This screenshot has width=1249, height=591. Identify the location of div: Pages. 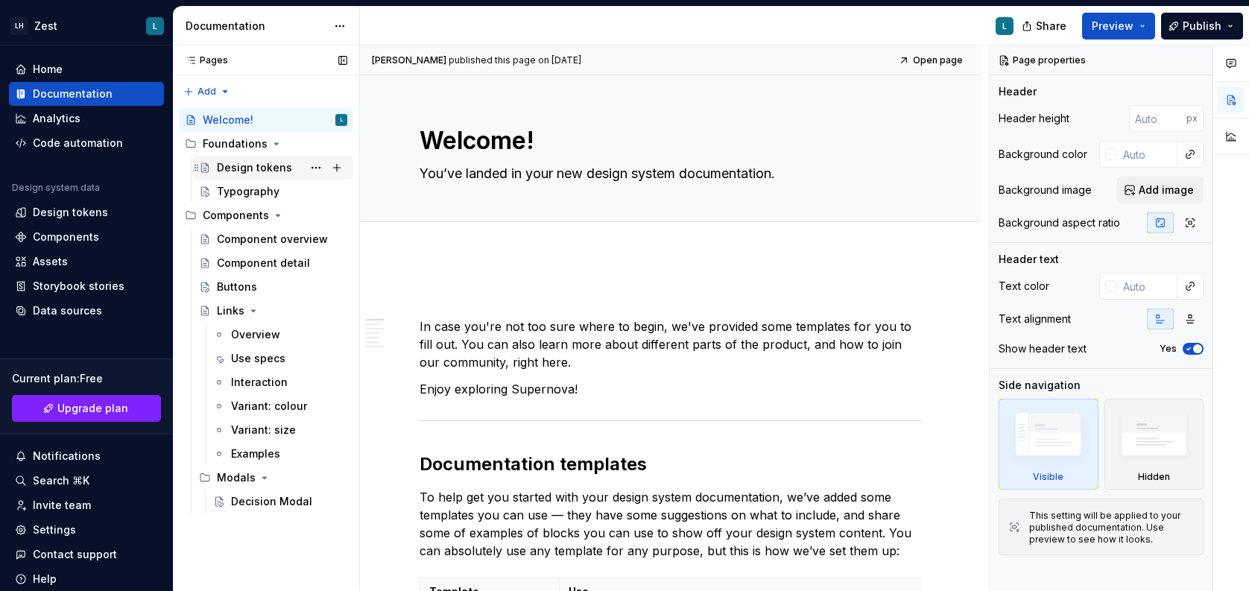
(203, 60).